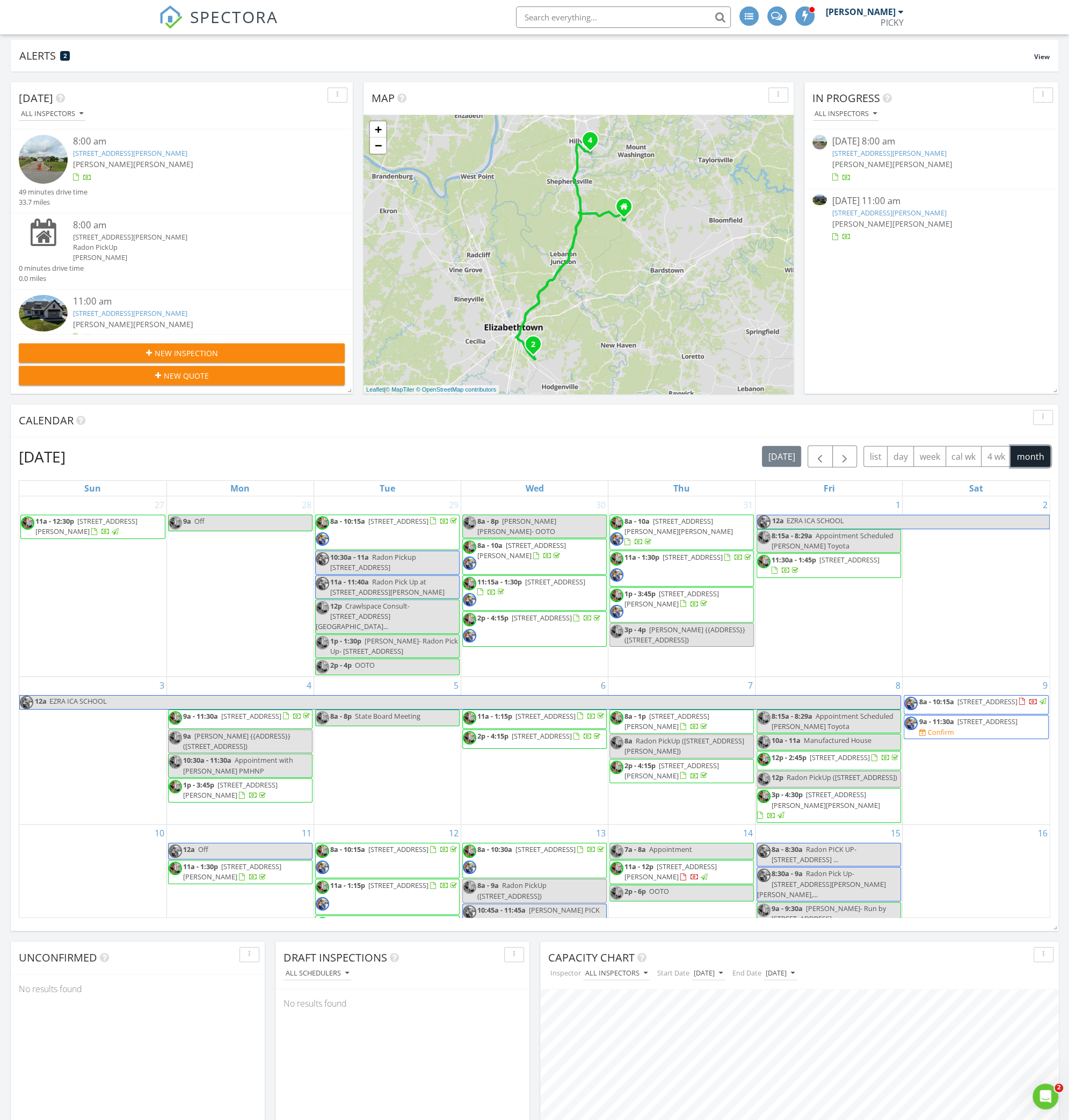  What do you see at coordinates (161, 686) in the screenshot?
I see `a: Go to August 3, 2025` at bounding box center [161, 686].